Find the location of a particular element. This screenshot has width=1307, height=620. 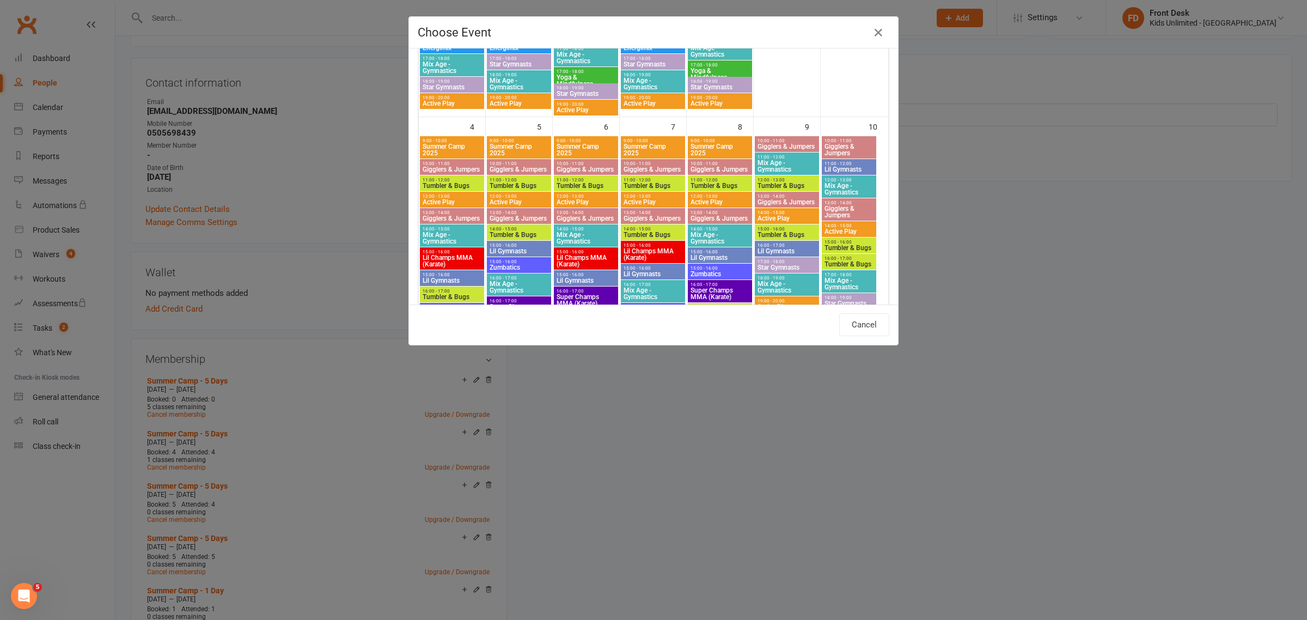

span: Summer Camp 2025 is located at coordinates (653, 150).